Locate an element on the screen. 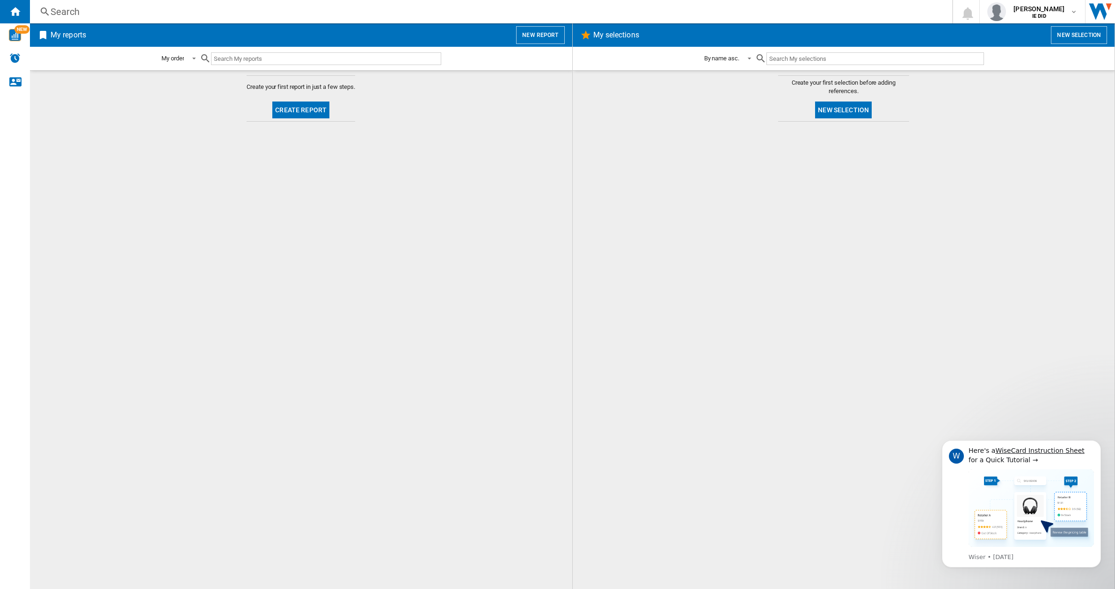  input: Search My reports is located at coordinates (326, 58).